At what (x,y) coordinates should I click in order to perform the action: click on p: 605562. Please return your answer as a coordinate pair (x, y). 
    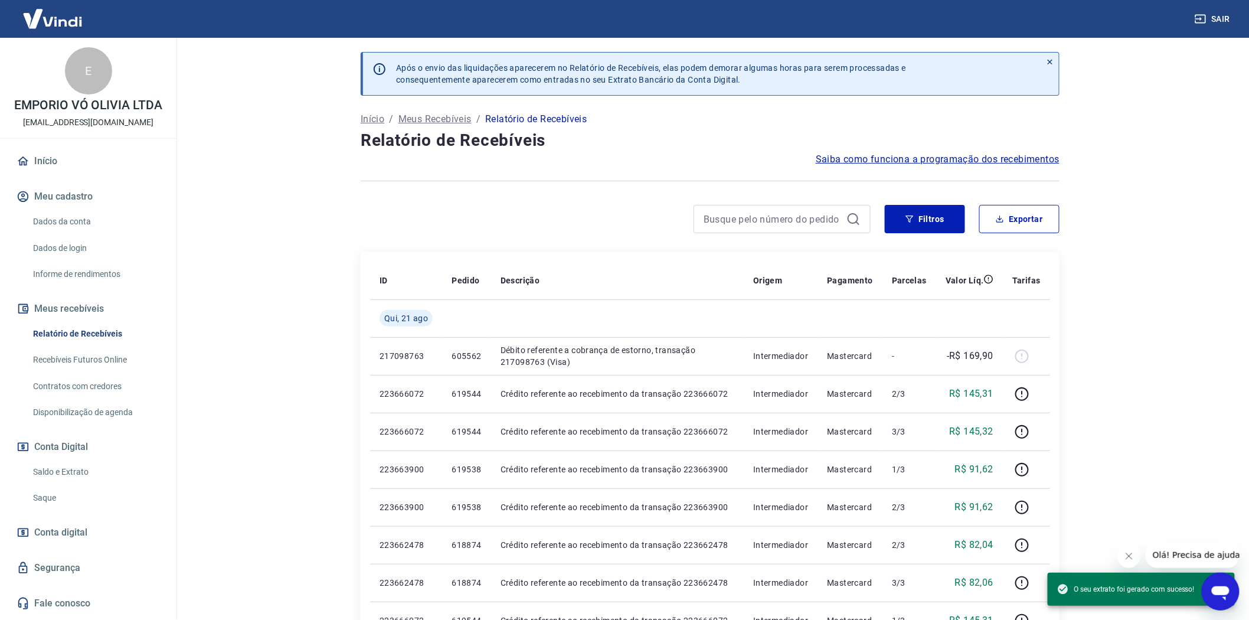
    Looking at the image, I should click on (466, 356).